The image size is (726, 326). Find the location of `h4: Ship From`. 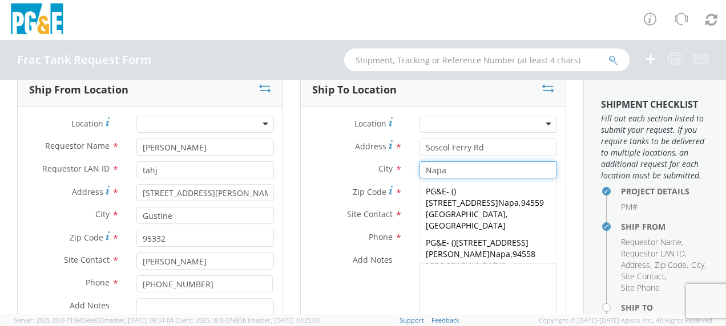

h4: Ship From is located at coordinates (665, 226).